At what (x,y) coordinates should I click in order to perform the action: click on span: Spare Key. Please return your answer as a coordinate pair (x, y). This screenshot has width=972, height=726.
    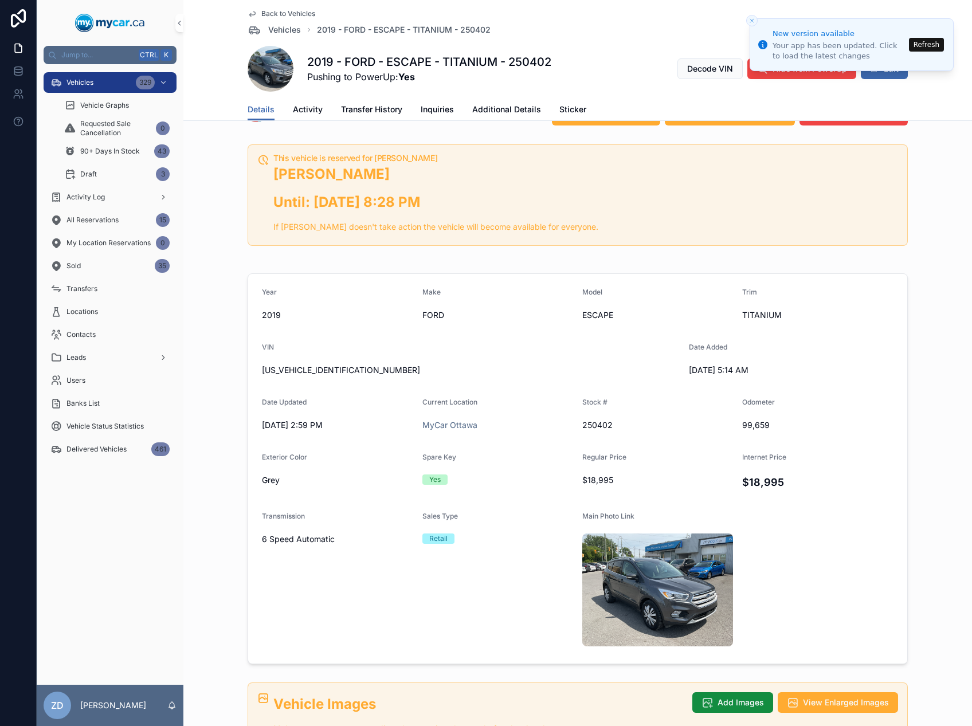
    Looking at the image, I should click on (439, 457).